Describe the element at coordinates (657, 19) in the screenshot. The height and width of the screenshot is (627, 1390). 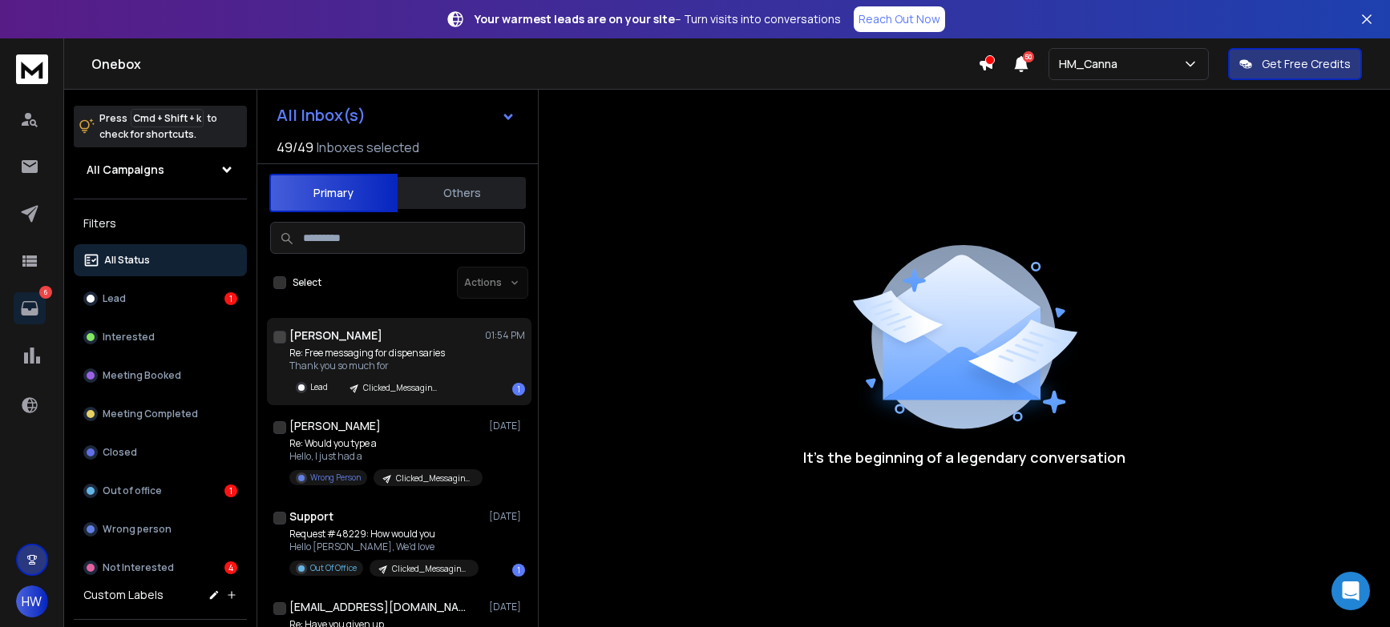
I see `p: – Turn visits into conversations` at that location.